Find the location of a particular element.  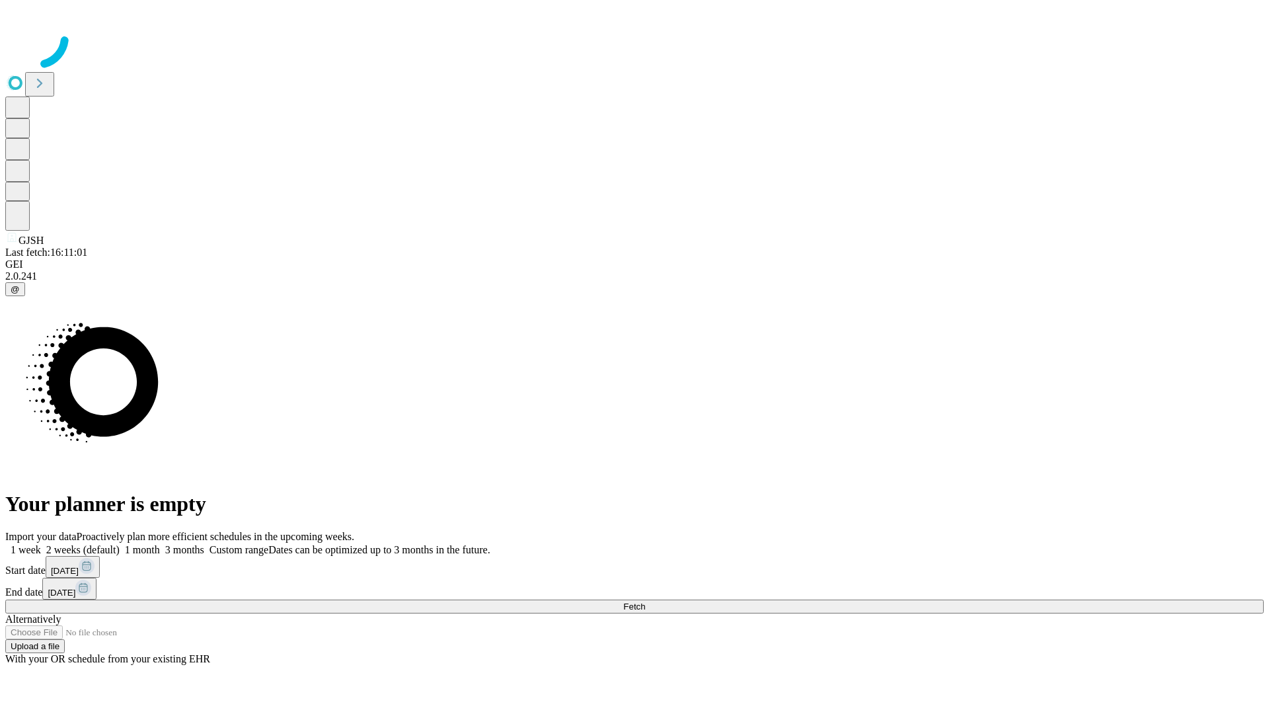

span: Fetch is located at coordinates (634, 606).